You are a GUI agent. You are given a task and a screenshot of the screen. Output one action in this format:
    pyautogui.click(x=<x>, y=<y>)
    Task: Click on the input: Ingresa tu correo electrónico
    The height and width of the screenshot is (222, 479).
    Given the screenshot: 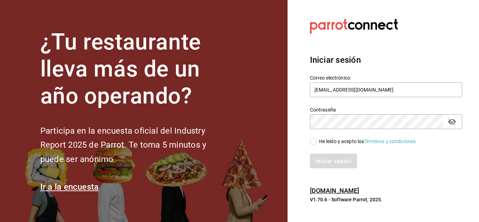 What is the action you would take?
    pyautogui.click(x=386, y=90)
    